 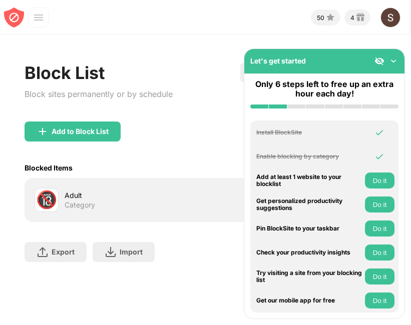 I want to click on img: ACg8ocKHqCI_4RBJfrNEm25yTsnYU2xRSqRsdt6wnie4Ew5MmuSWng=s96-c, so click(x=390, y=18).